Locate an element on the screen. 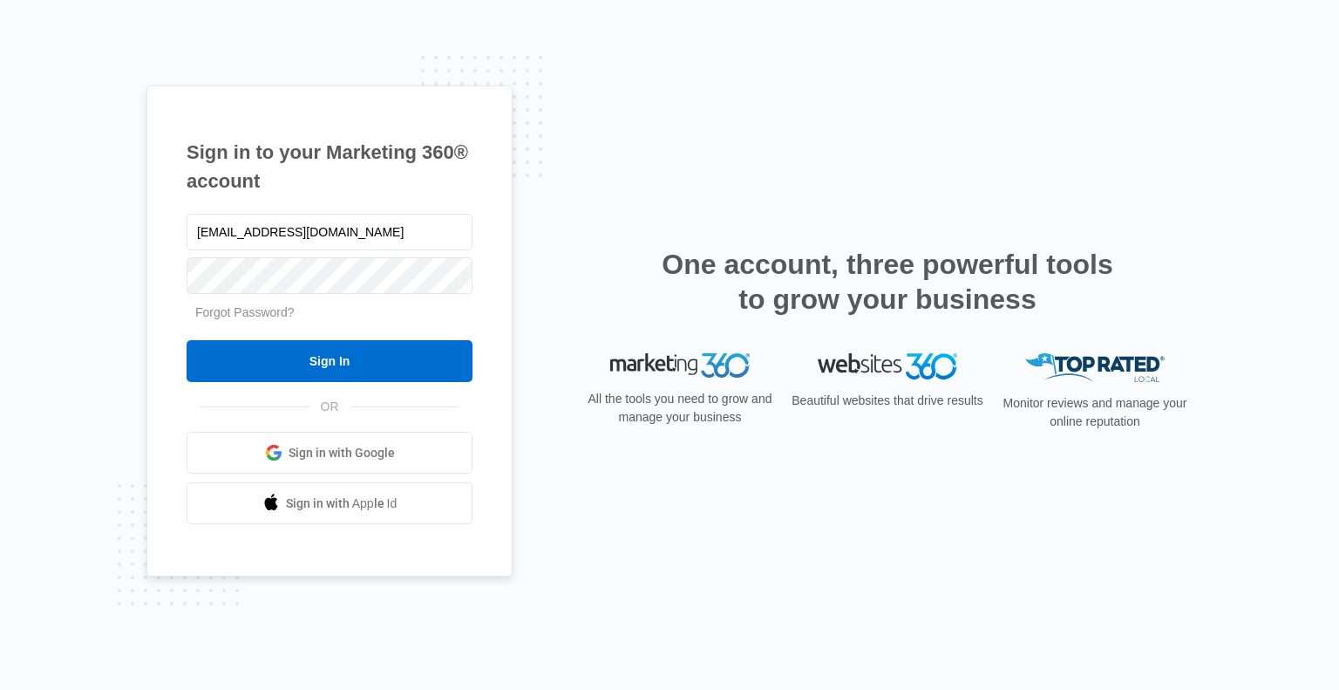  img: Marketing 360 is located at coordinates (680, 365).